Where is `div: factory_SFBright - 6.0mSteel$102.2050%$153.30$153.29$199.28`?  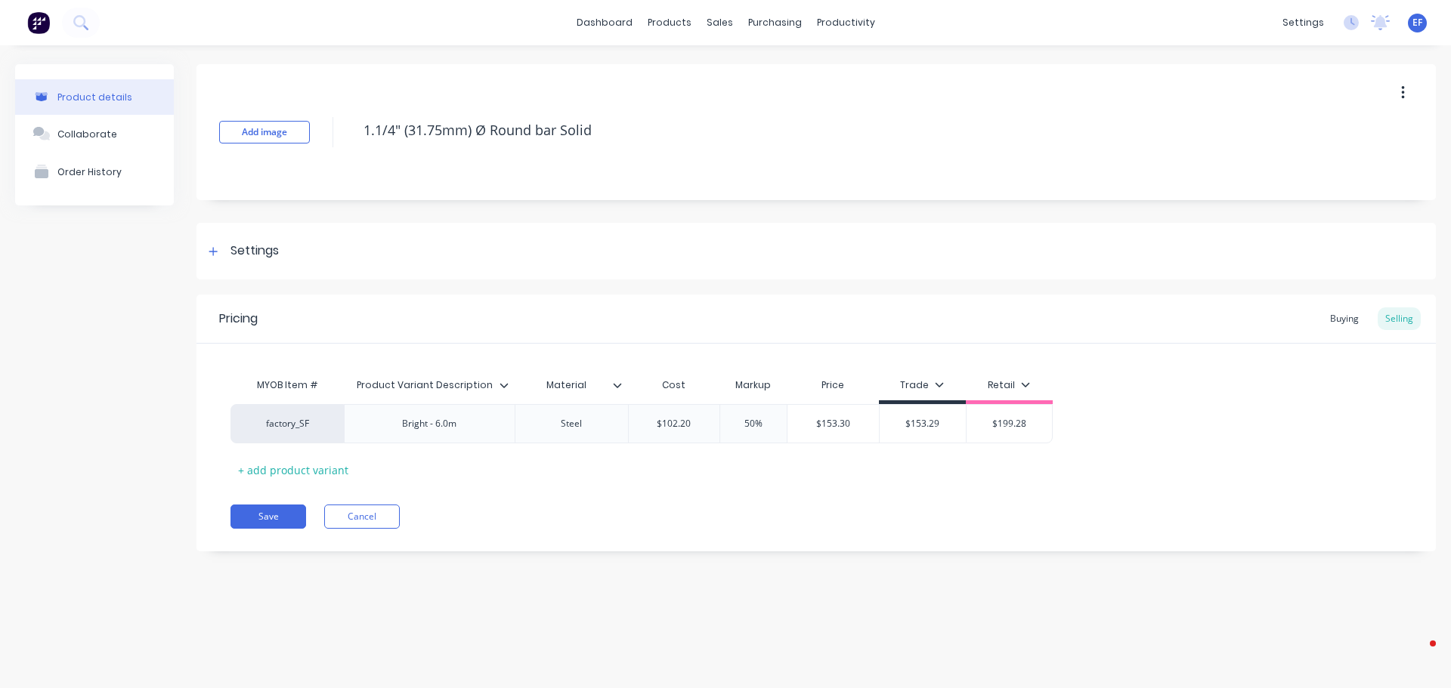
div: factory_SFBright - 6.0mSteel$102.2050%$153.30$153.29$199.28 is located at coordinates (642, 424).